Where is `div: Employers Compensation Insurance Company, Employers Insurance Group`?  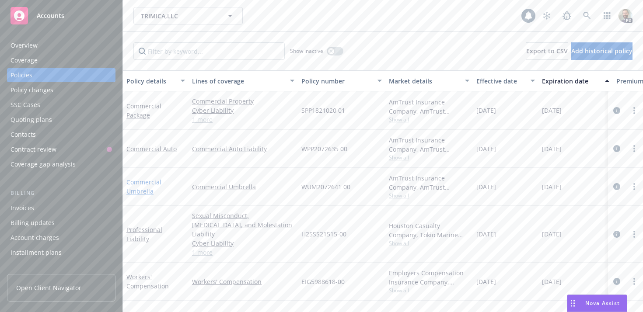 div: Employers Compensation Insurance Company, Employers Insurance Group is located at coordinates (429, 278).